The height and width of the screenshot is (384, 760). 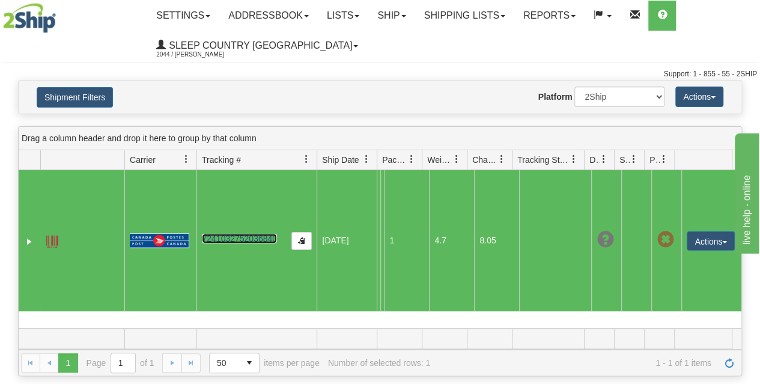 I want to click on td: 8.05, so click(x=496, y=240).